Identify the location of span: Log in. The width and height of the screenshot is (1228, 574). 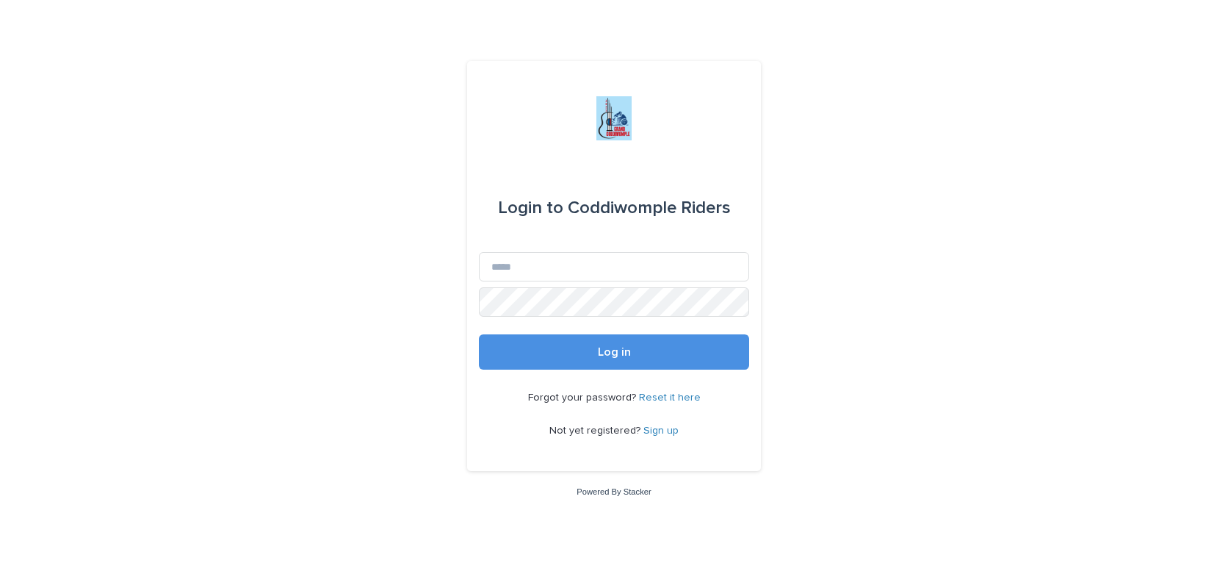
(614, 352).